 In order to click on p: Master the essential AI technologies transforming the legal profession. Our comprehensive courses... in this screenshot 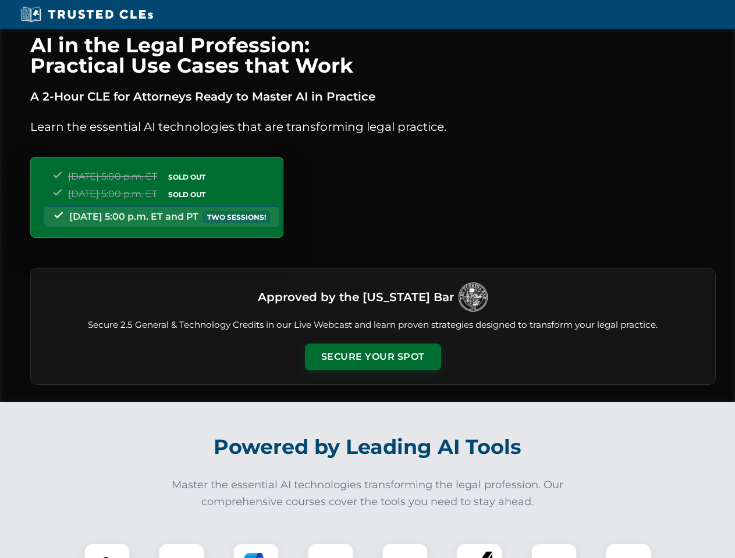, I will do `click(368, 494)`.